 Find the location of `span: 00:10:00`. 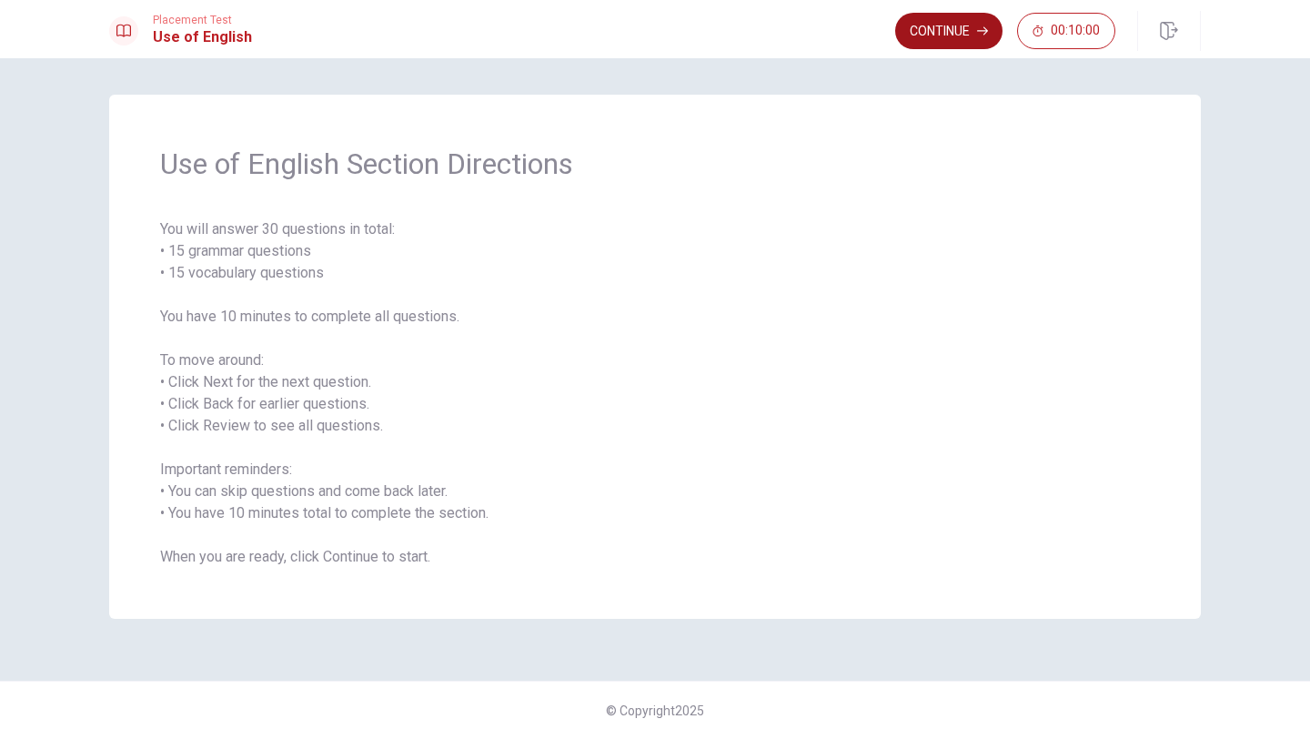

span: 00:10:00 is located at coordinates (1076, 31).